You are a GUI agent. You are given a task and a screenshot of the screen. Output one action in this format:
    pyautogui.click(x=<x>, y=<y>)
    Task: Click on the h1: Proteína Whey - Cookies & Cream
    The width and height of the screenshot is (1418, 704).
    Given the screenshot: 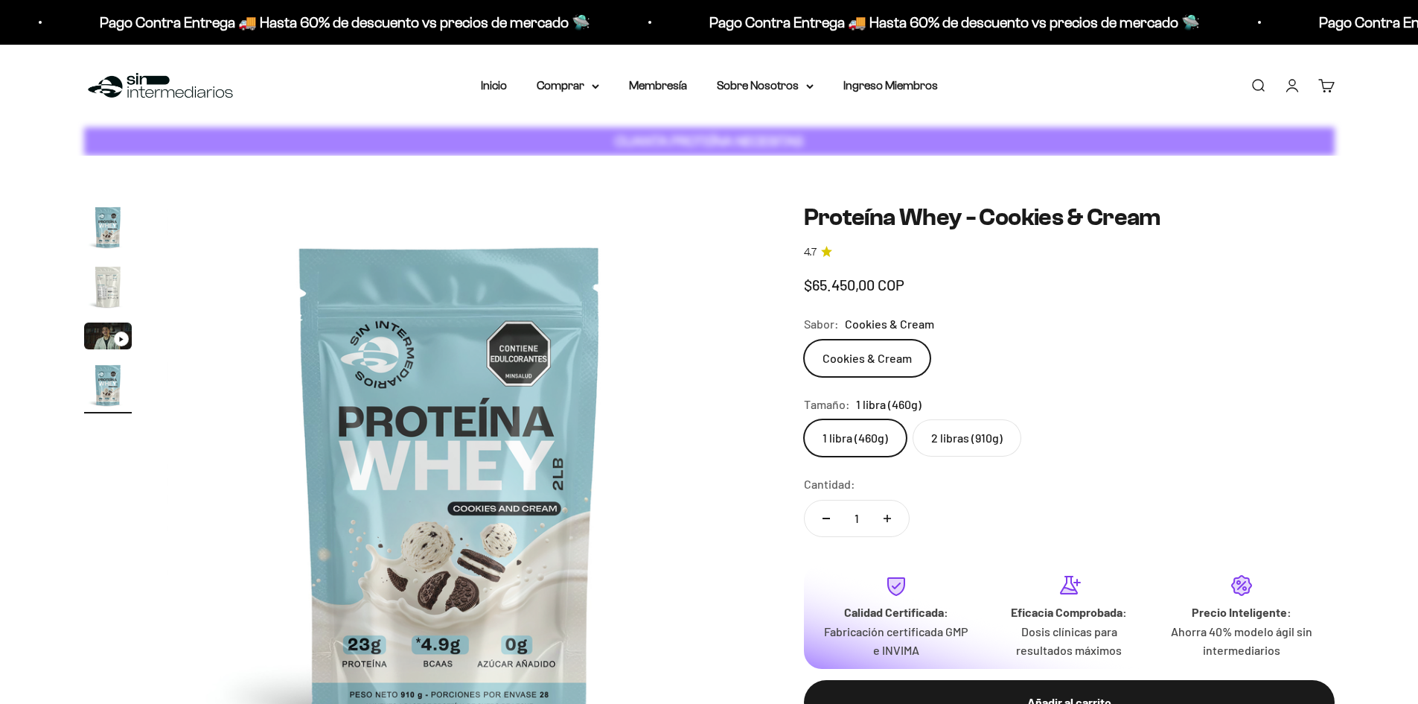 What is the action you would take?
    pyautogui.click(x=1069, y=217)
    